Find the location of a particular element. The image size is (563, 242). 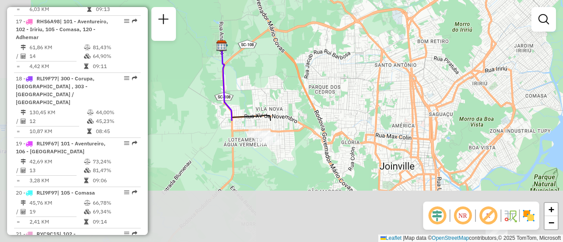

span: 17 - is located at coordinates (62, 29).